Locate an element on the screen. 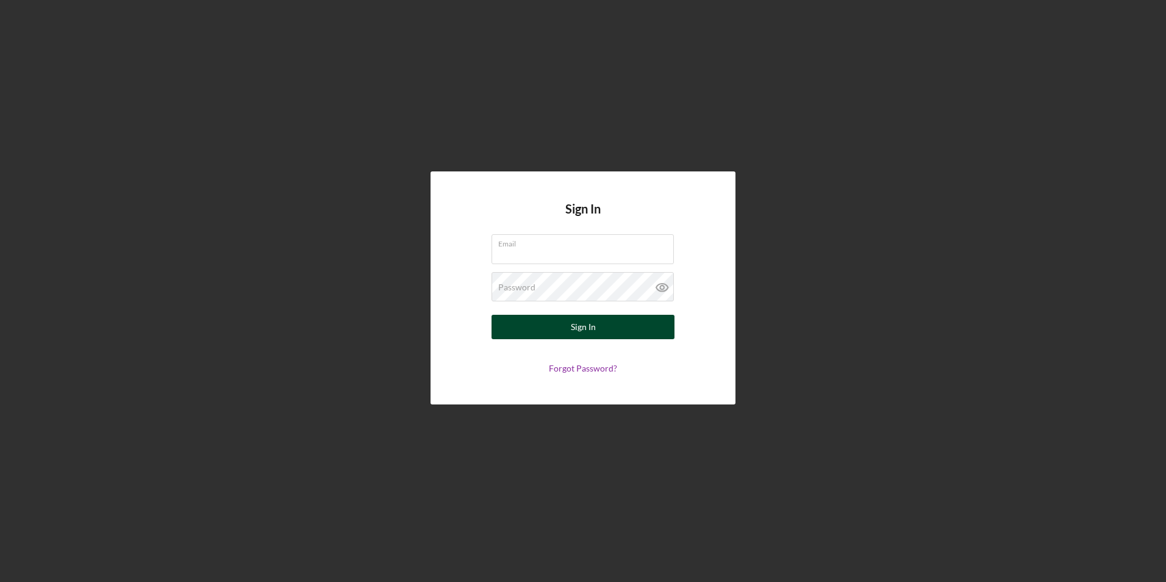 The width and height of the screenshot is (1166, 582). label: Password is located at coordinates (516, 287).